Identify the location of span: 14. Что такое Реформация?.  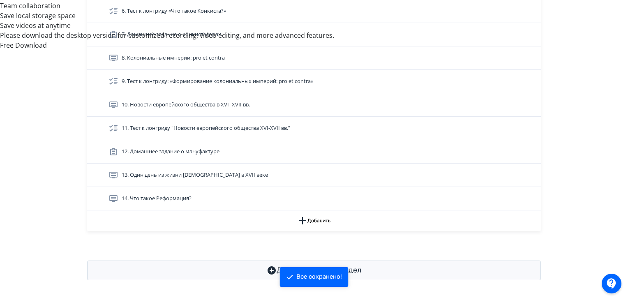
(157, 198).